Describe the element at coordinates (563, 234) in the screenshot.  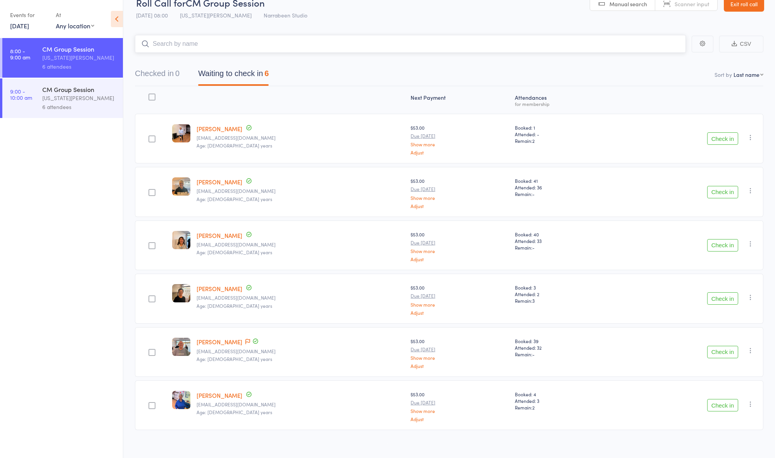
I see `span: Booked: 40` at that location.